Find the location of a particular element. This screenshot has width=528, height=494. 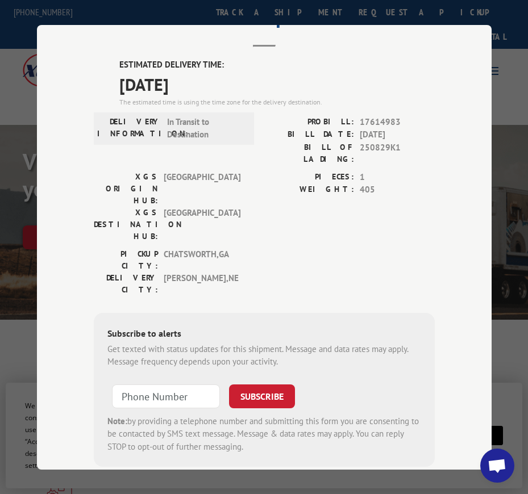

button: SUBSCRIBE is located at coordinates (262, 396).